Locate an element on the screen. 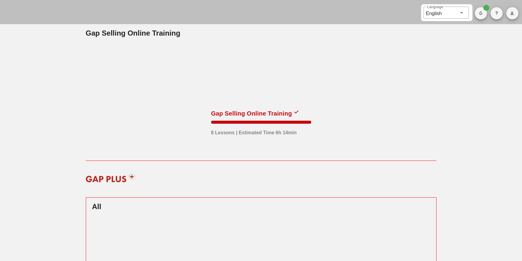 The width and height of the screenshot is (522, 261). img: gap-plus-logo-red.svg is located at coordinates (111, 178).